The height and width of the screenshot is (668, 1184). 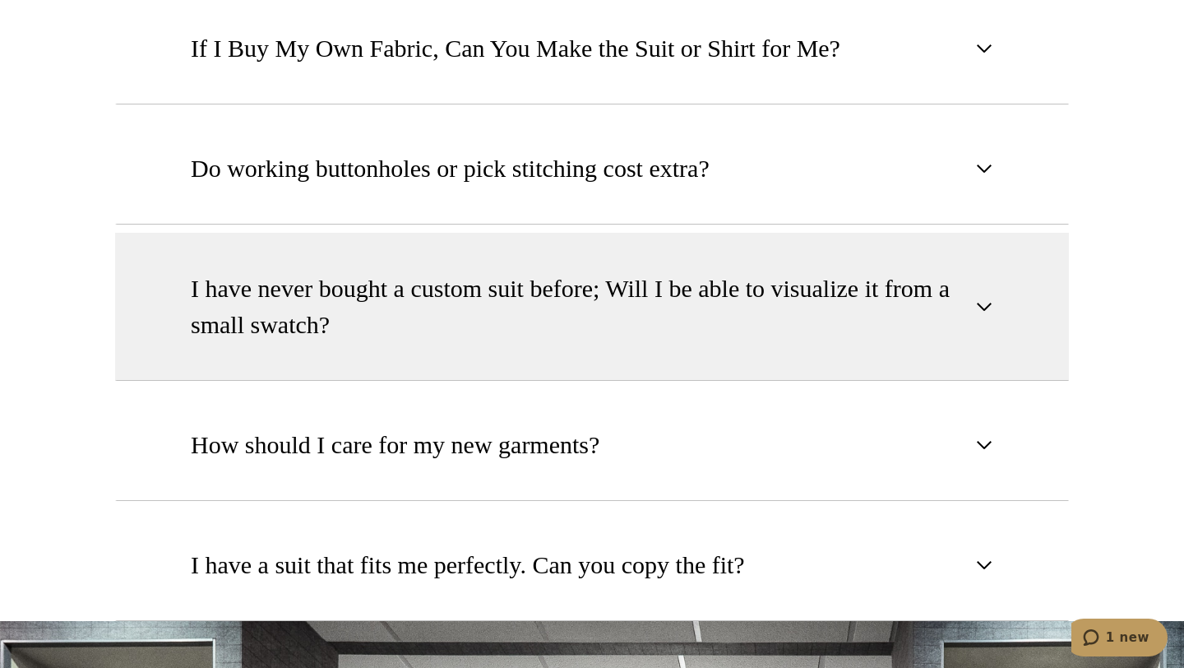 I want to click on button: How should I care for my new garments?, so click(x=592, y=445).